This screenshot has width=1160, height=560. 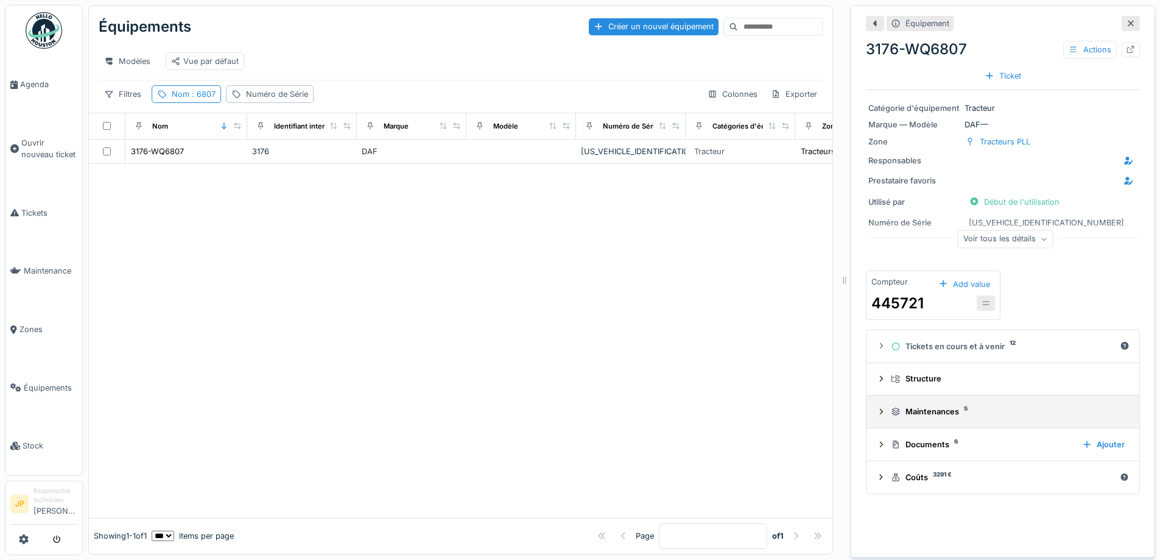 What do you see at coordinates (51, 270) in the screenshot?
I see `span: Maintenance` at bounding box center [51, 270].